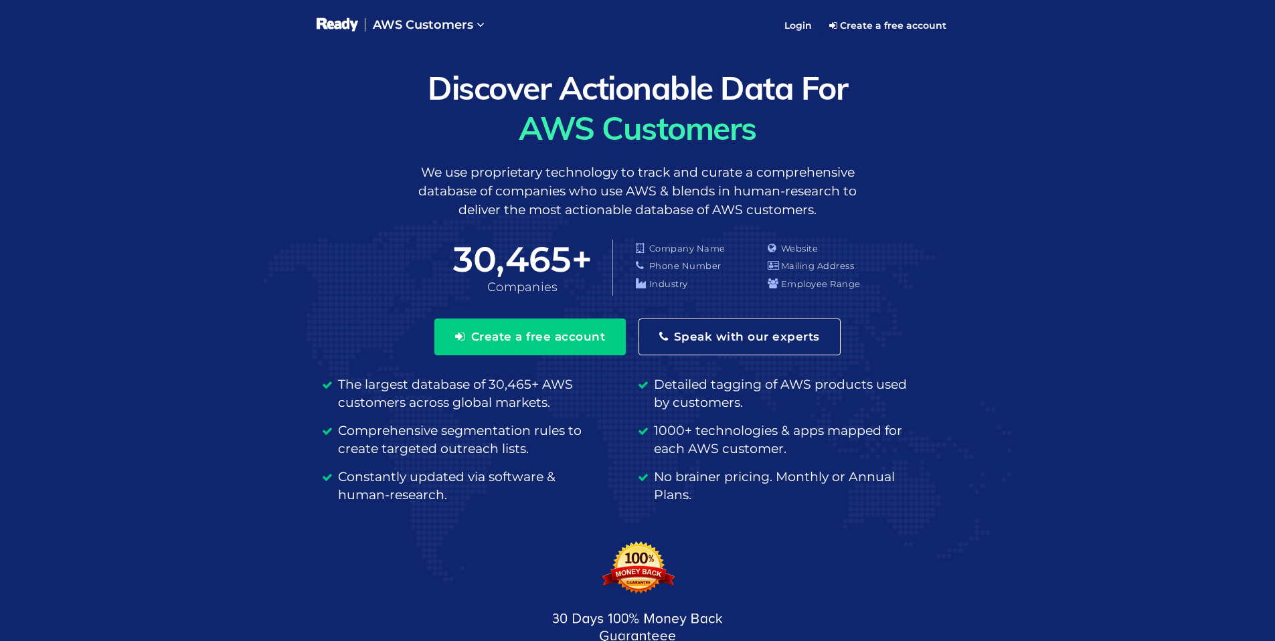  I want to click on button: Create a free account, so click(530, 337).